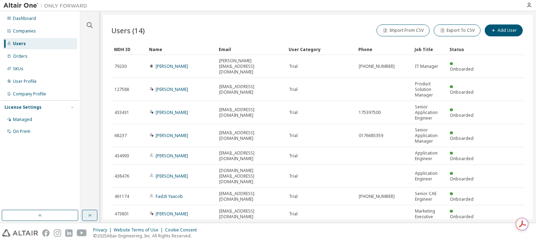 Image resolution: width=536 pixels, height=243 pixels. Describe the element at coordinates (20, 233) in the screenshot. I see `img: altair_logo.svg` at that location.